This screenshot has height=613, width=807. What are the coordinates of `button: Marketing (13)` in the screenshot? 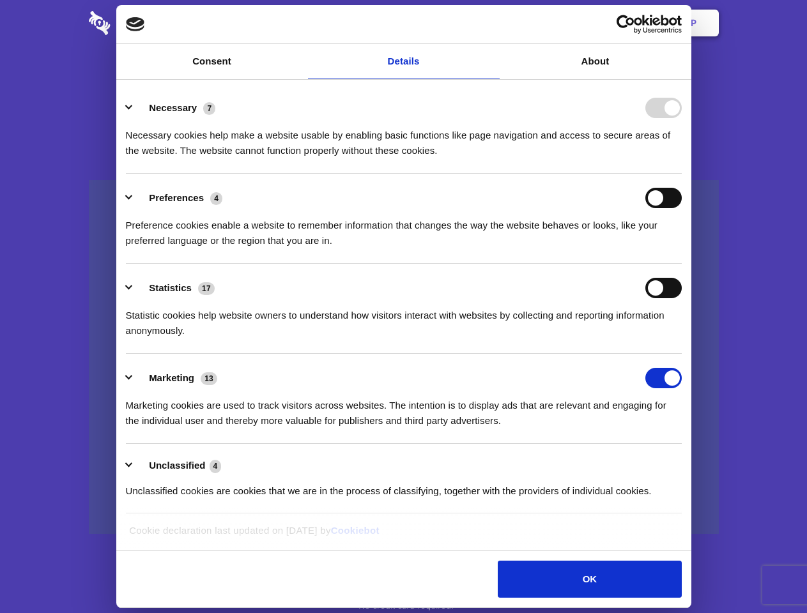 It's located at (176, 378).